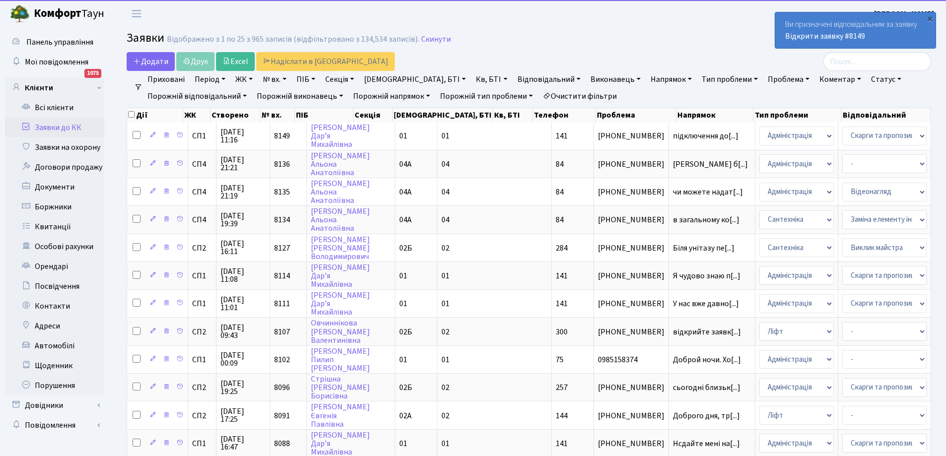  Describe the element at coordinates (282, 248) in the screenshot. I see `span: 8127` at that location.